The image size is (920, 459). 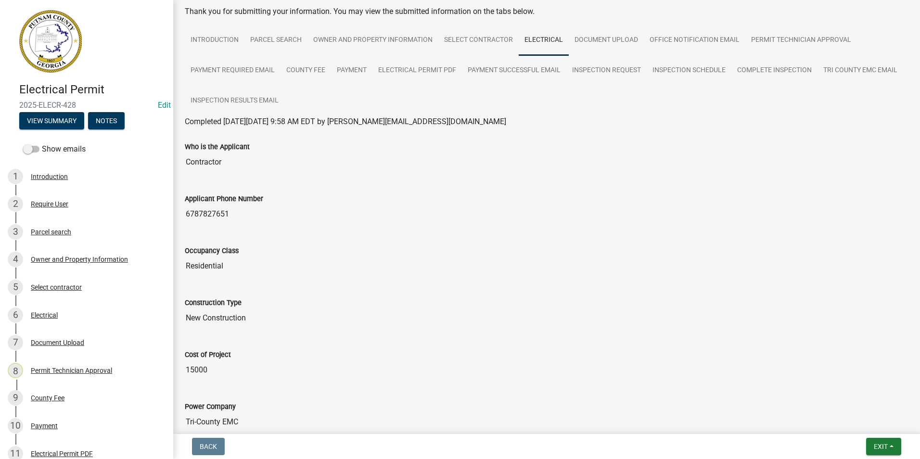 I want to click on wm-modal-confirm: Notes, so click(x=106, y=121).